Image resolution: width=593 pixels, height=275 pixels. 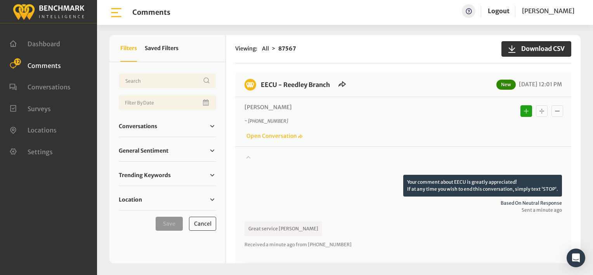 I want to click on span: Dashboard, so click(x=44, y=44).